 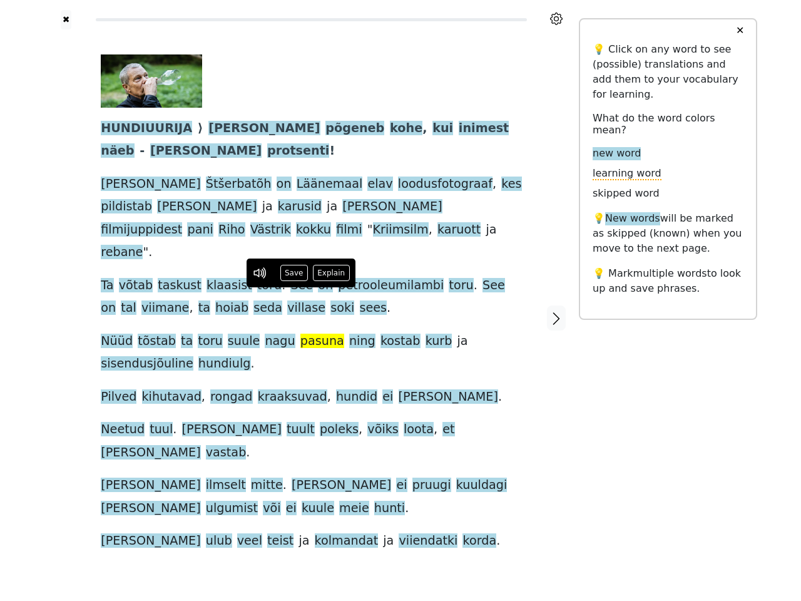 I want to click on span: villase, so click(x=306, y=308).